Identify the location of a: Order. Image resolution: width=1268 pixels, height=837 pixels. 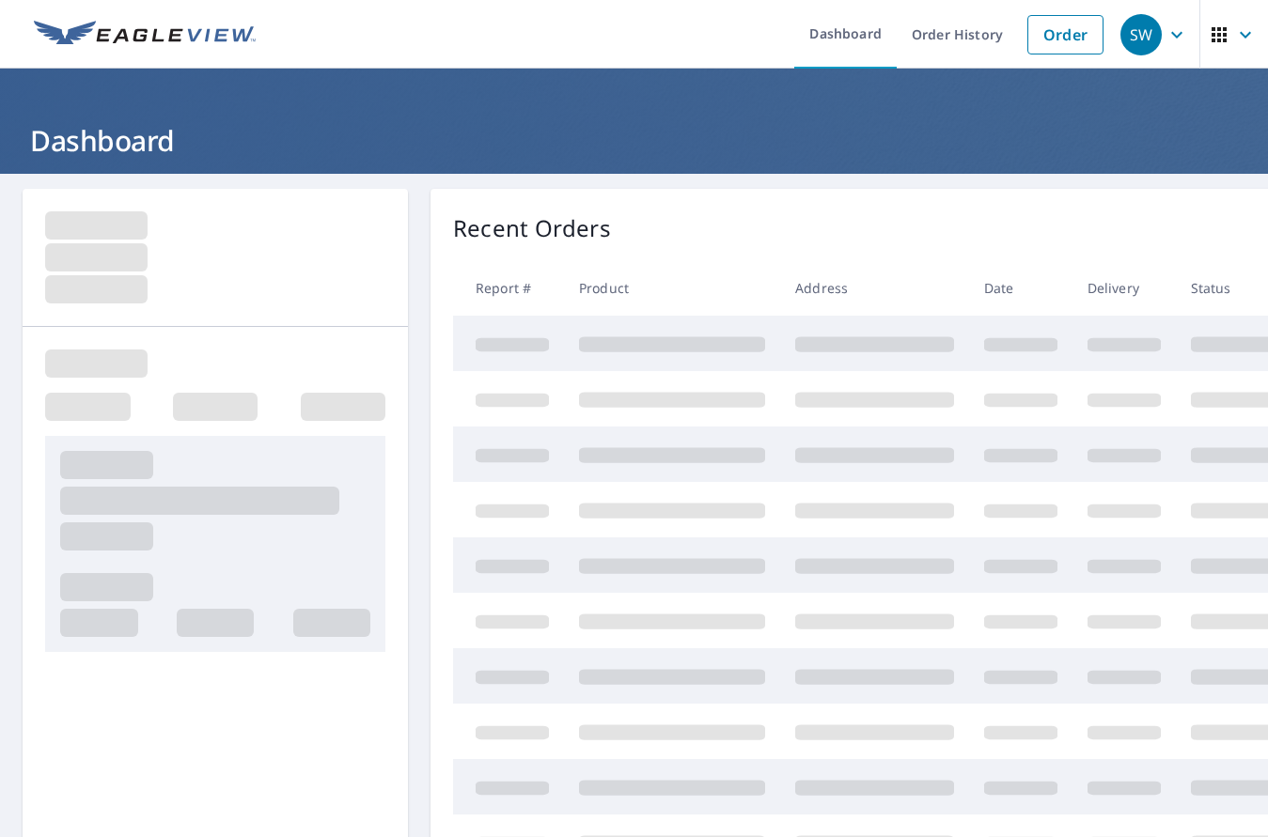
(1065, 35).